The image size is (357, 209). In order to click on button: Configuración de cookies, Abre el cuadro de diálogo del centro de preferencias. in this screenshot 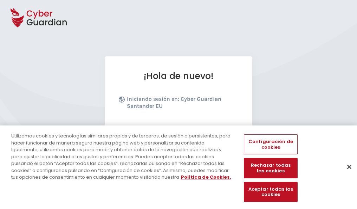, I will do `click(271, 144)`.